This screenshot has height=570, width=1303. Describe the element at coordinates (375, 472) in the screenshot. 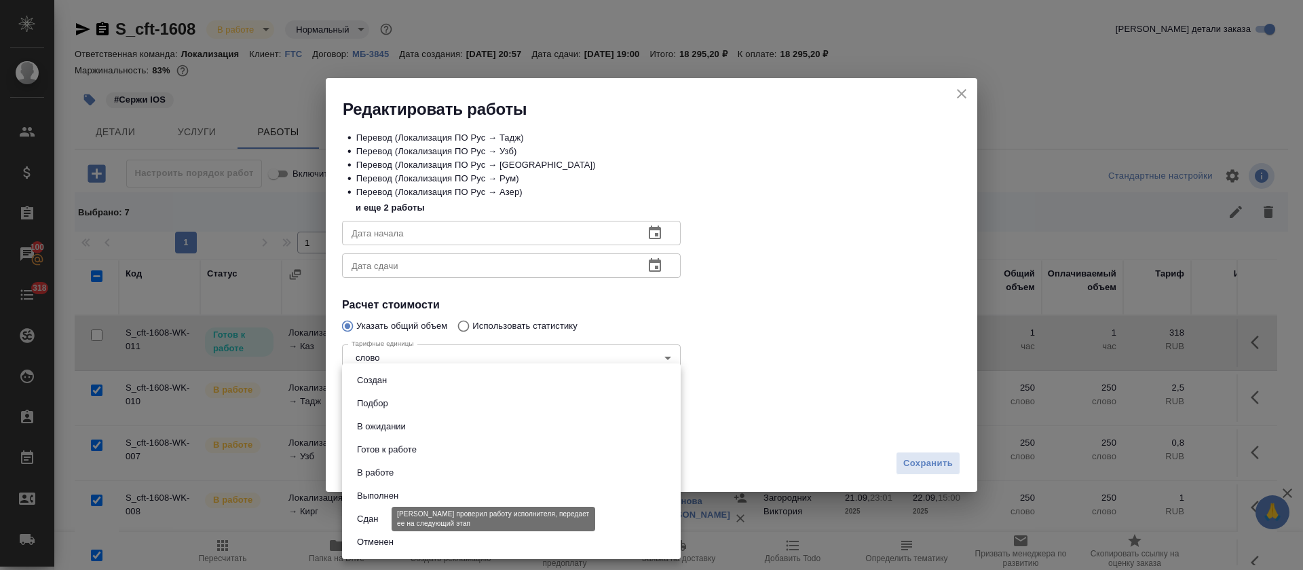

I see `button: В работе` at that location.